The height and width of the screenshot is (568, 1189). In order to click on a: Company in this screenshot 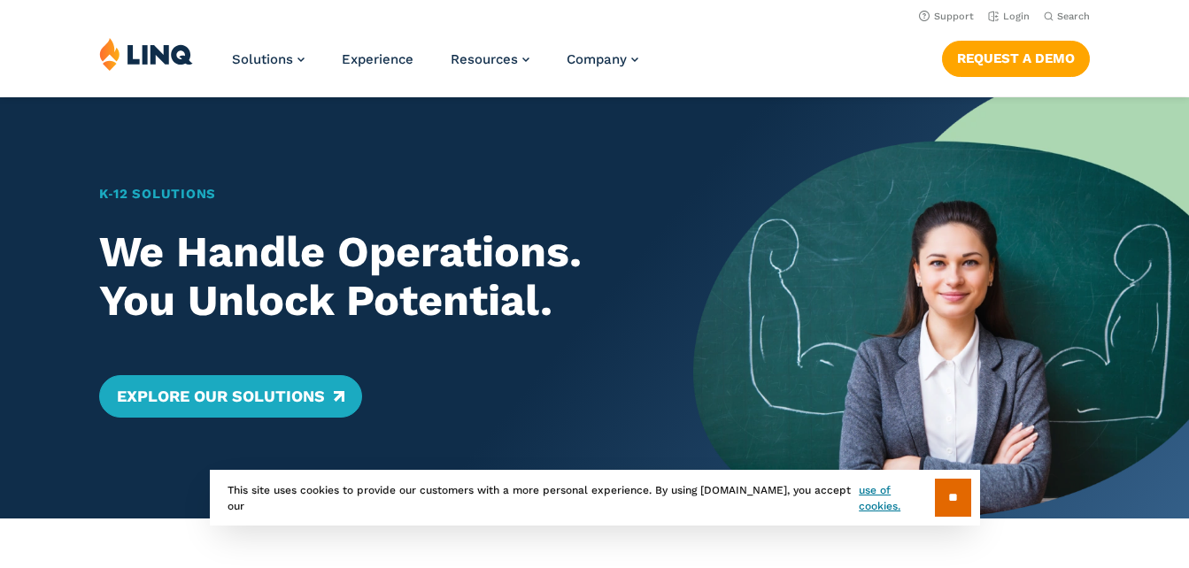, I will do `click(602, 59)`.